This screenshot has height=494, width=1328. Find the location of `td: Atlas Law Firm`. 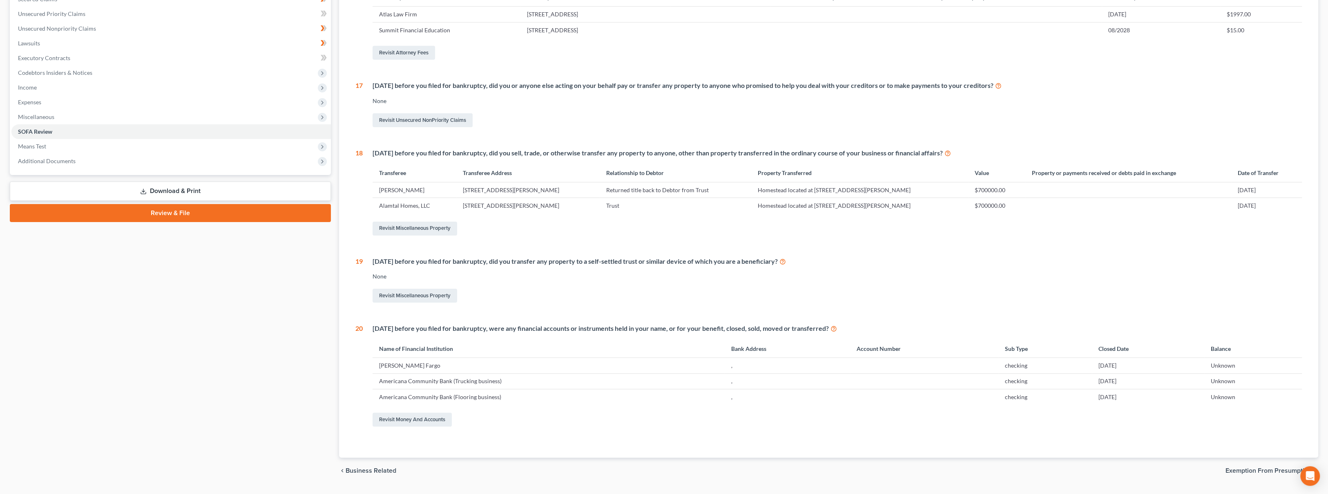

td: Atlas Law Firm is located at coordinates (447, 14).